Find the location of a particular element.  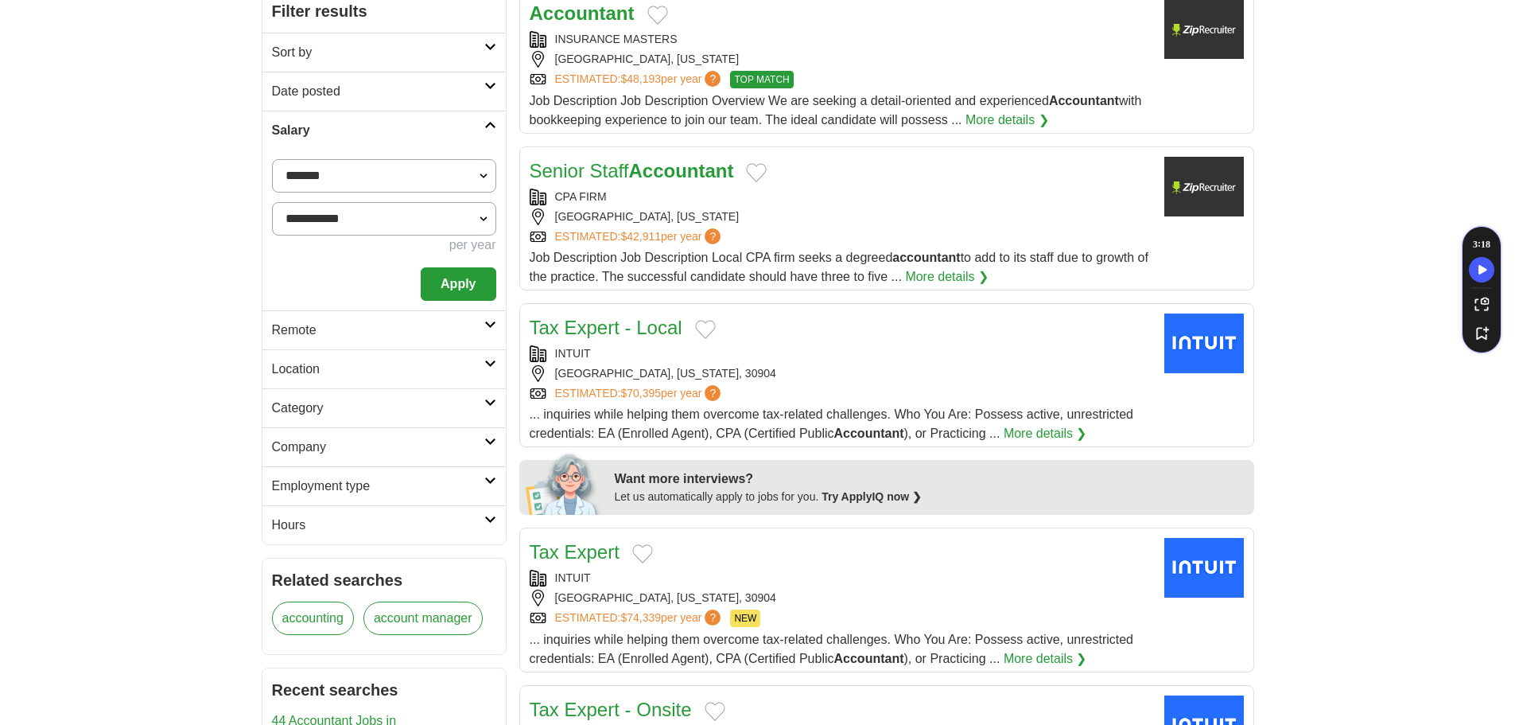

a: Location is located at coordinates (384, 368).